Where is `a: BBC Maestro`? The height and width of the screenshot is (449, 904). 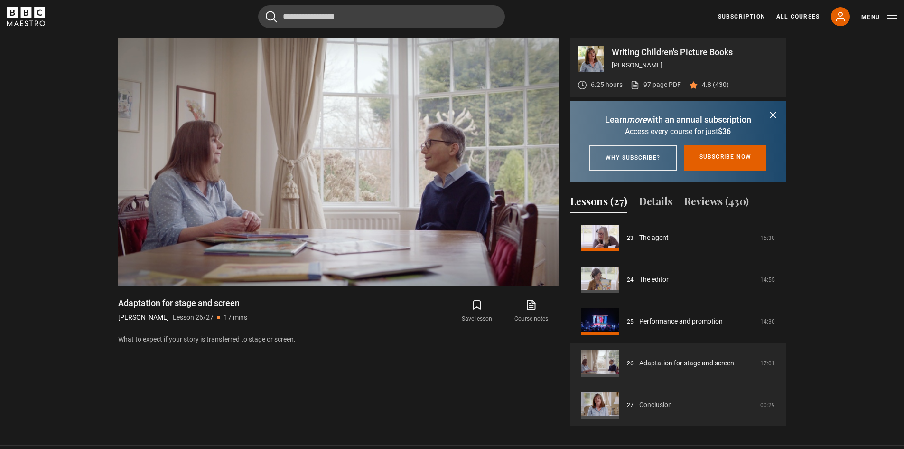
a: BBC Maestro is located at coordinates (26, 17).